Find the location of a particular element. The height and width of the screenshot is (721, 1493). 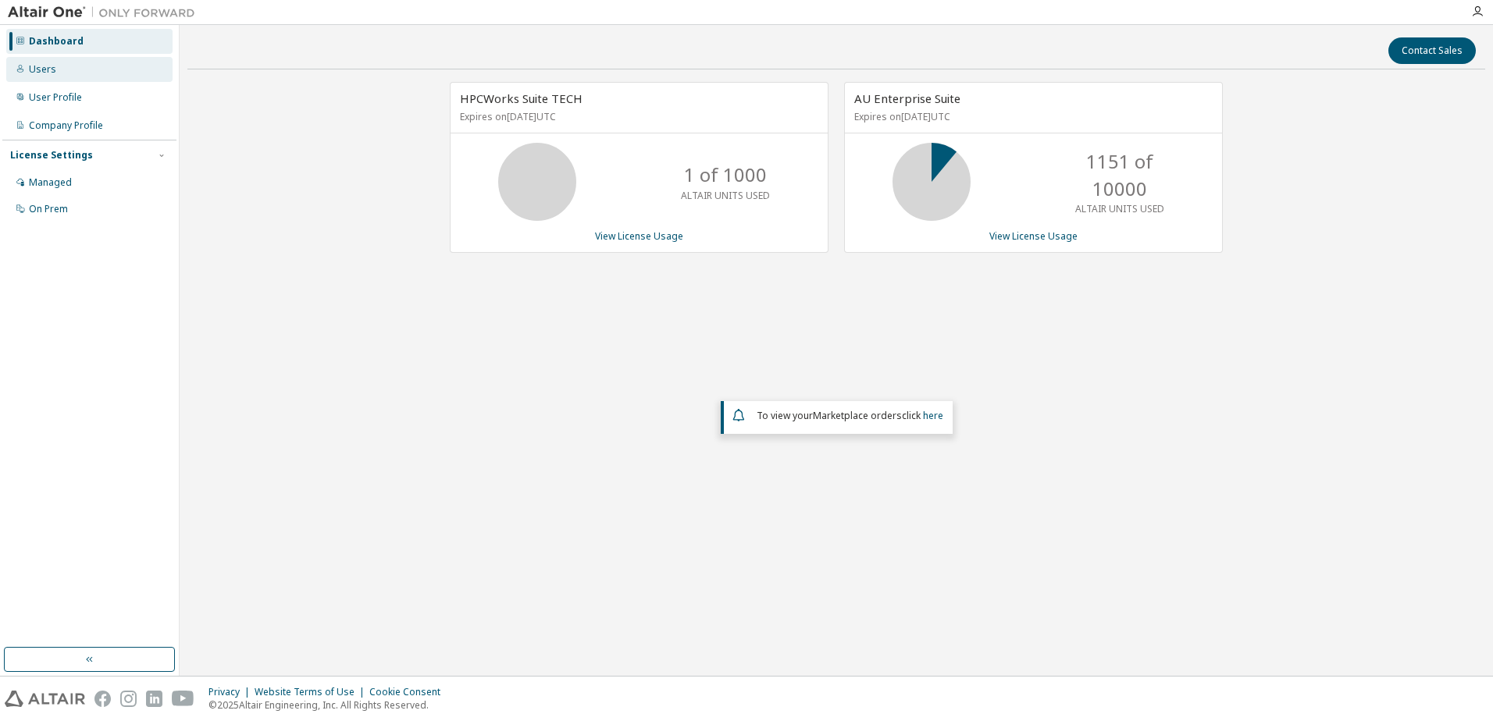

div: Dashboard is located at coordinates (56, 41).